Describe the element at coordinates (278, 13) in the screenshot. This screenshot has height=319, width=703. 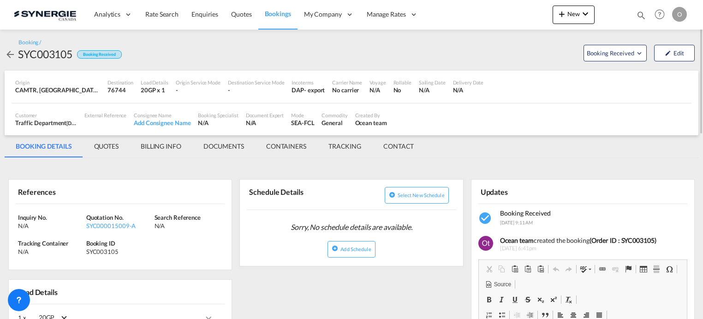
I see `span: Bookings` at that location.